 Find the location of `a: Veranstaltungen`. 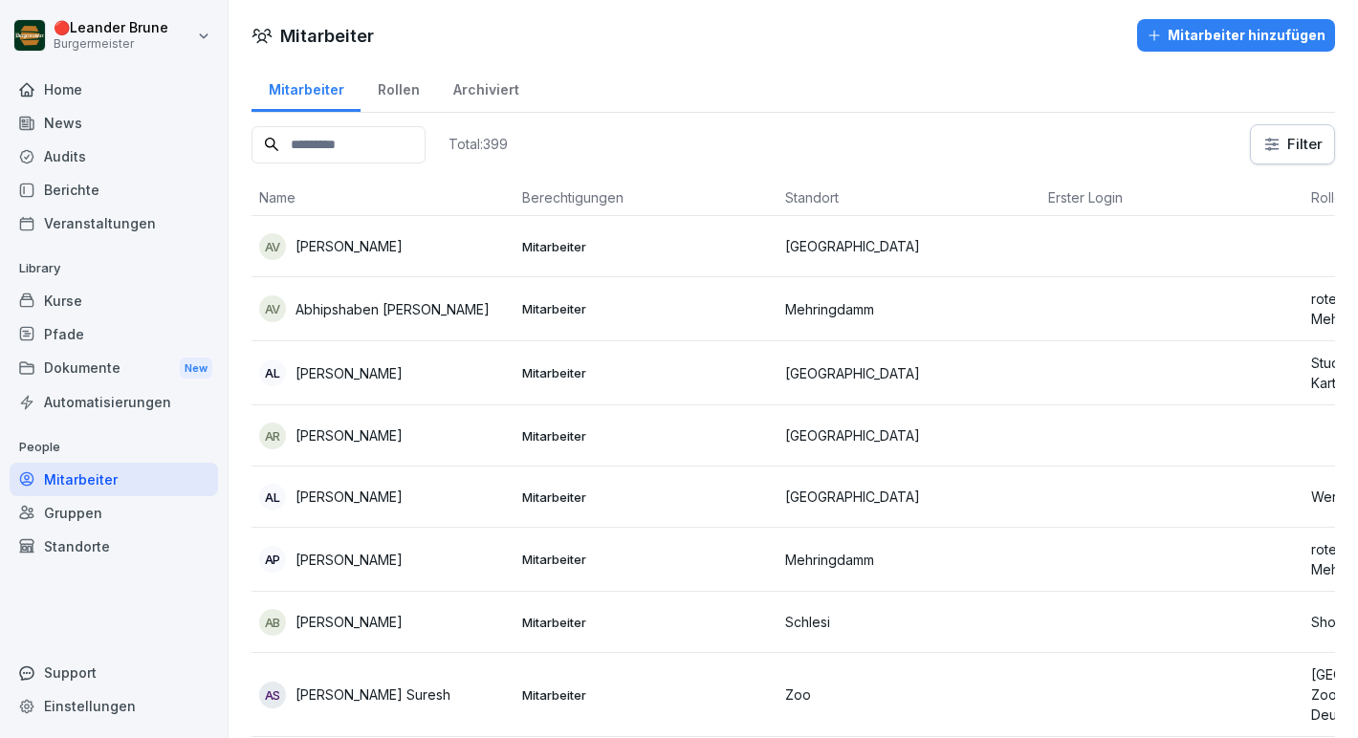

a: Veranstaltungen is located at coordinates (114, 223).